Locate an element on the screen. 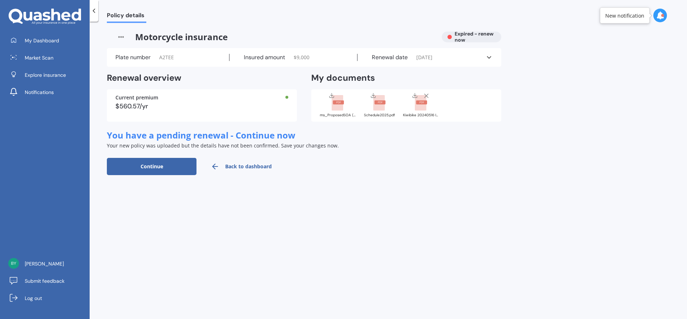 Image resolution: width=687 pixels, height=319 pixels. label: Renewal date is located at coordinates (390, 57).